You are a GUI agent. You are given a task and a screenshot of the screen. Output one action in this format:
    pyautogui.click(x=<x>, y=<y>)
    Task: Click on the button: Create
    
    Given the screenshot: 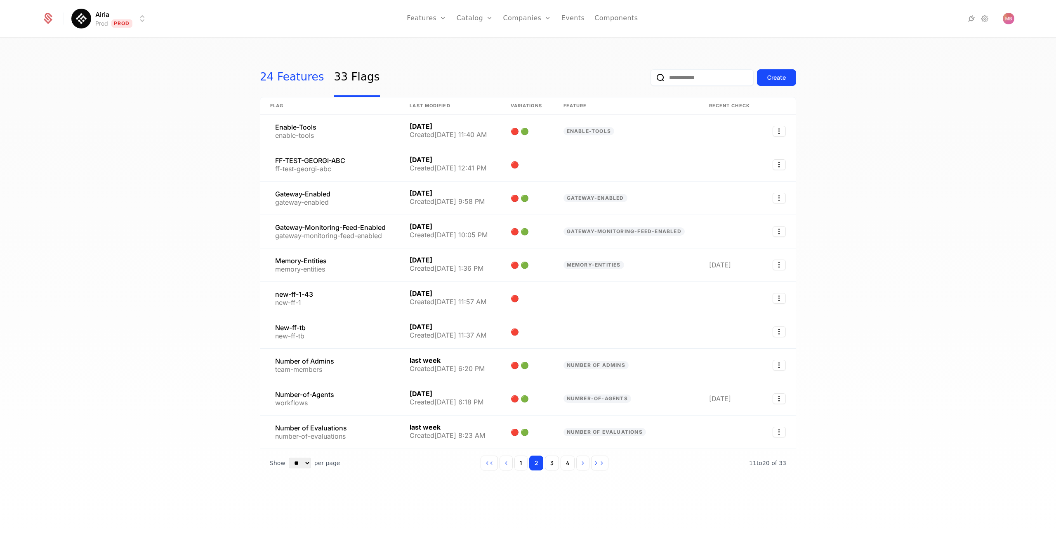 What is the action you would take?
    pyautogui.click(x=776, y=78)
    